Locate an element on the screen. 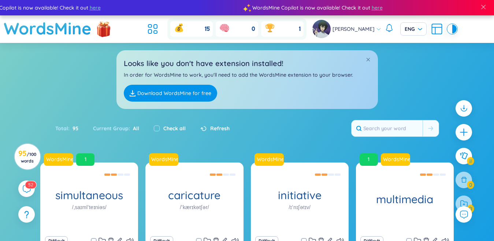 This screenshot has width=494, height=241. span: plus is located at coordinates (464, 132).